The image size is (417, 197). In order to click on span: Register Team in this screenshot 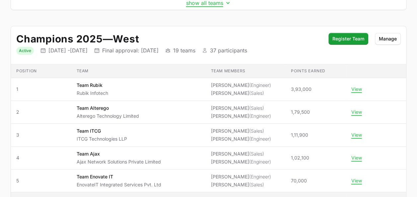, I will do `click(349, 39)`.